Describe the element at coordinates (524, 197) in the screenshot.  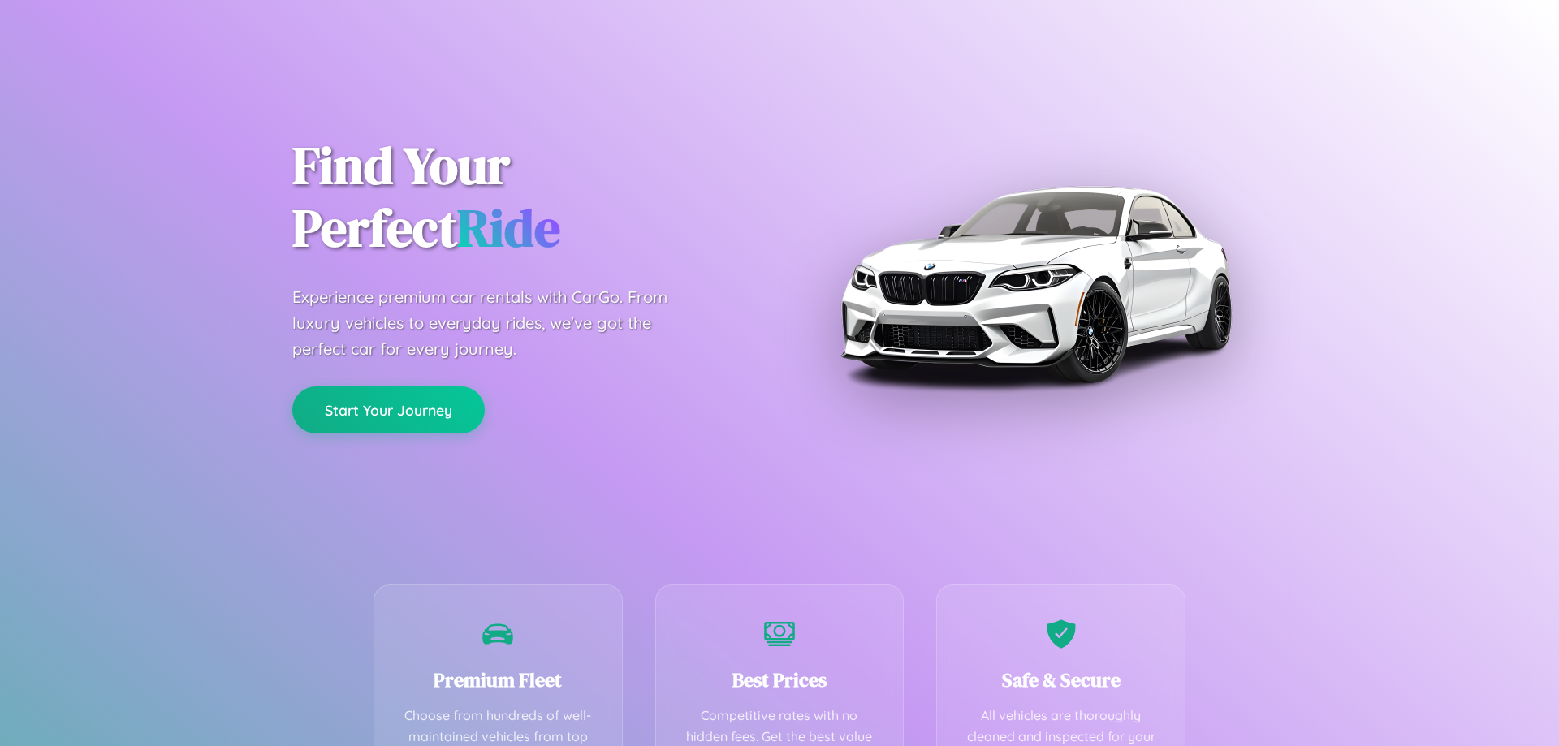
I see `h1: Find Your Perfect` at that location.